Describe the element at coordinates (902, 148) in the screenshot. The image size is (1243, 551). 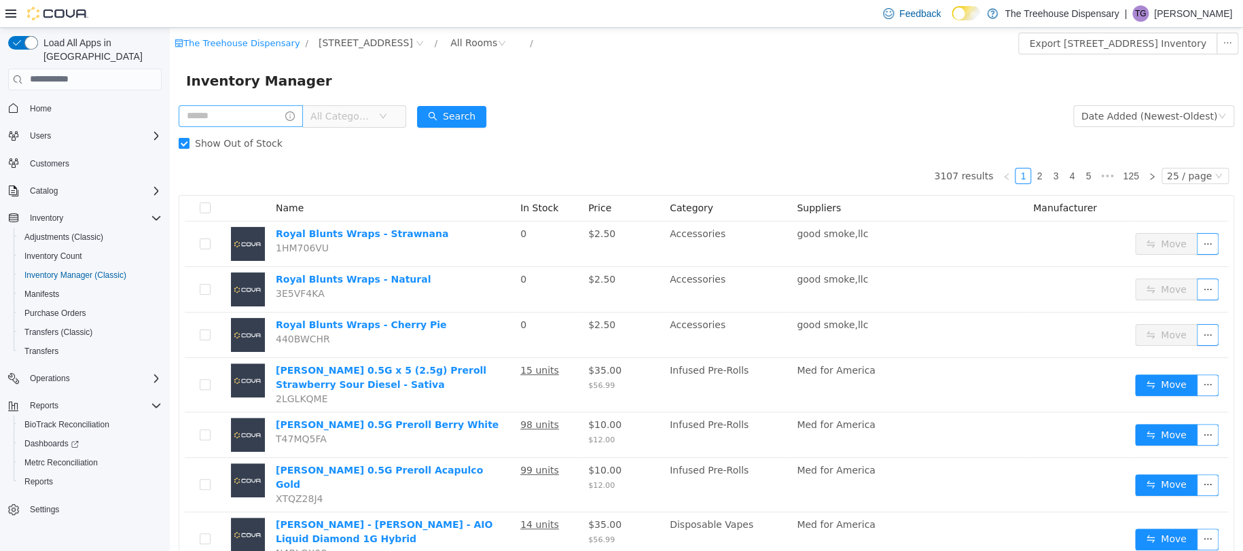
I see `a: 4` at that location.